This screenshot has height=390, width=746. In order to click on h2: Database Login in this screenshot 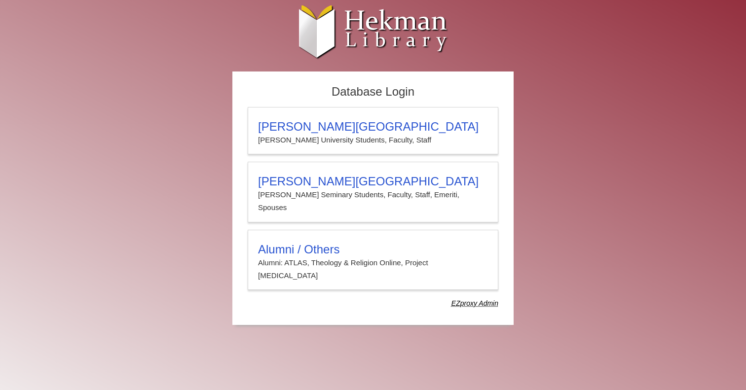, I will do `click(373, 92)`.